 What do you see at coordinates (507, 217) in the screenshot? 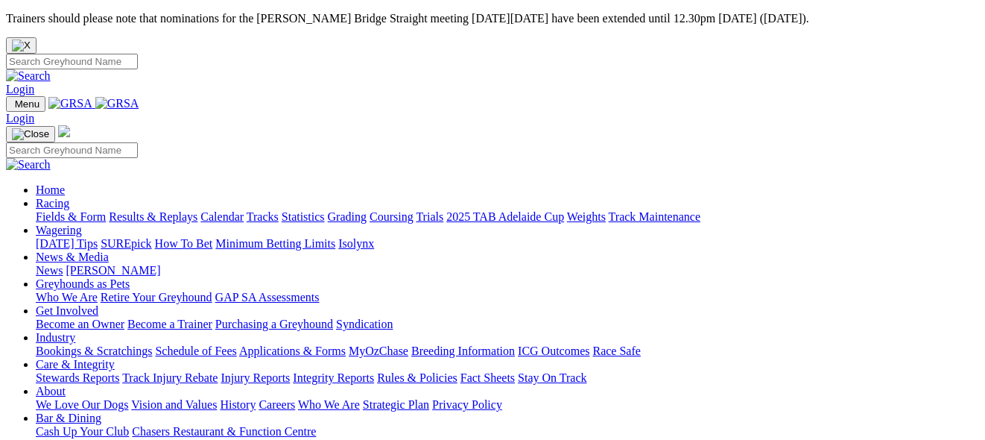
I see `div: Racing` at bounding box center [507, 217].